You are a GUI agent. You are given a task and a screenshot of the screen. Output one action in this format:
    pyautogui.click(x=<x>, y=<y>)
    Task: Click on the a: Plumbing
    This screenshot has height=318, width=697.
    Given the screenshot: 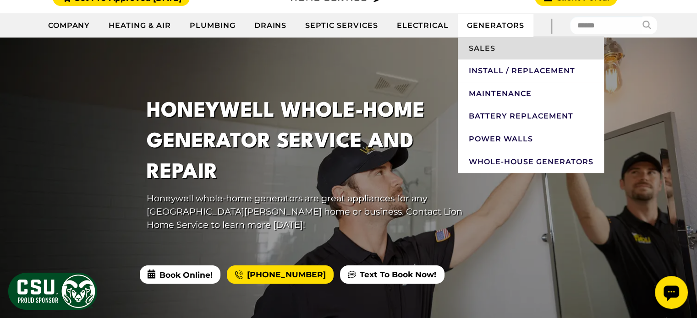 What is the action you would take?
    pyautogui.click(x=213, y=26)
    